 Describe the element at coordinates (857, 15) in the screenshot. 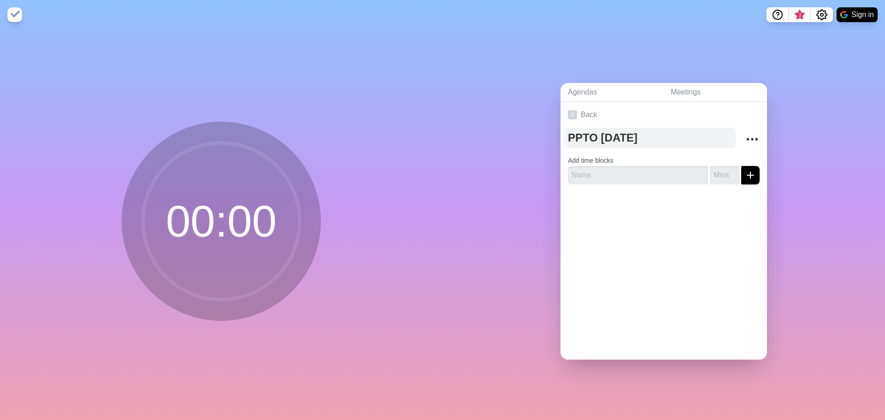

I see `button: Sign in` at that location.